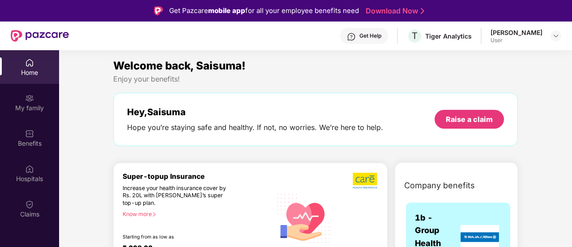  What do you see at coordinates (40, 36) in the screenshot?
I see `img: New Pazcare Logo` at bounding box center [40, 36].